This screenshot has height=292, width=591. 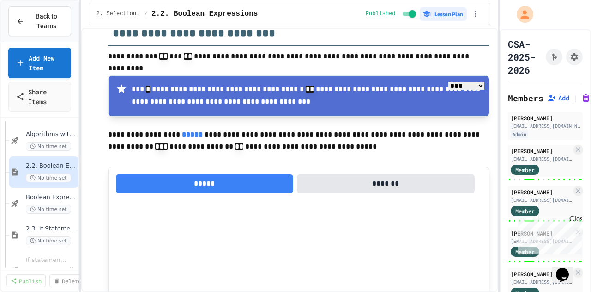 What do you see at coordinates (119, 14) in the screenshot?
I see `span: 2. Selection and Iteration` at bounding box center [119, 14].